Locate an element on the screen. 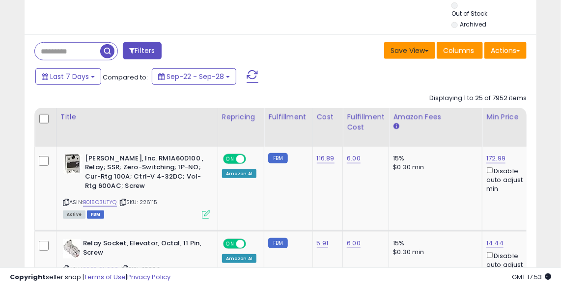  span: 2025-10-6 17:53 GMT is located at coordinates (531, 277).